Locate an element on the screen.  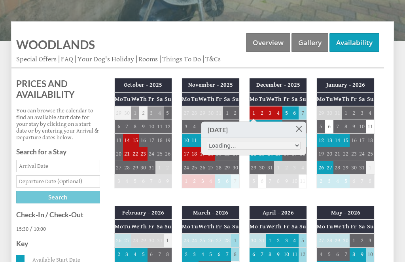
th: February - 2026 is located at coordinates (143, 213).